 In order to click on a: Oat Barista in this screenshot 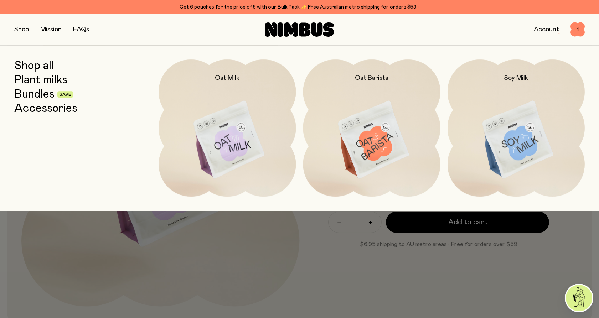, I will do `click(372, 128)`.